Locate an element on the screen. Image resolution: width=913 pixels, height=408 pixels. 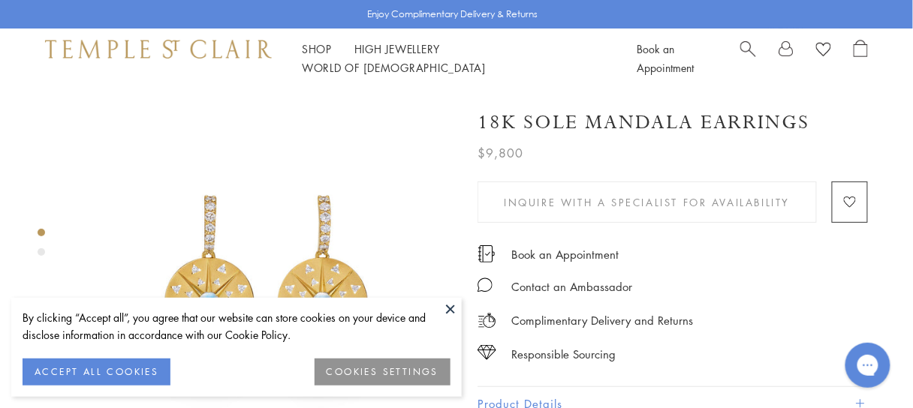
button: COOKIES SETTINGS is located at coordinates (382, 372).